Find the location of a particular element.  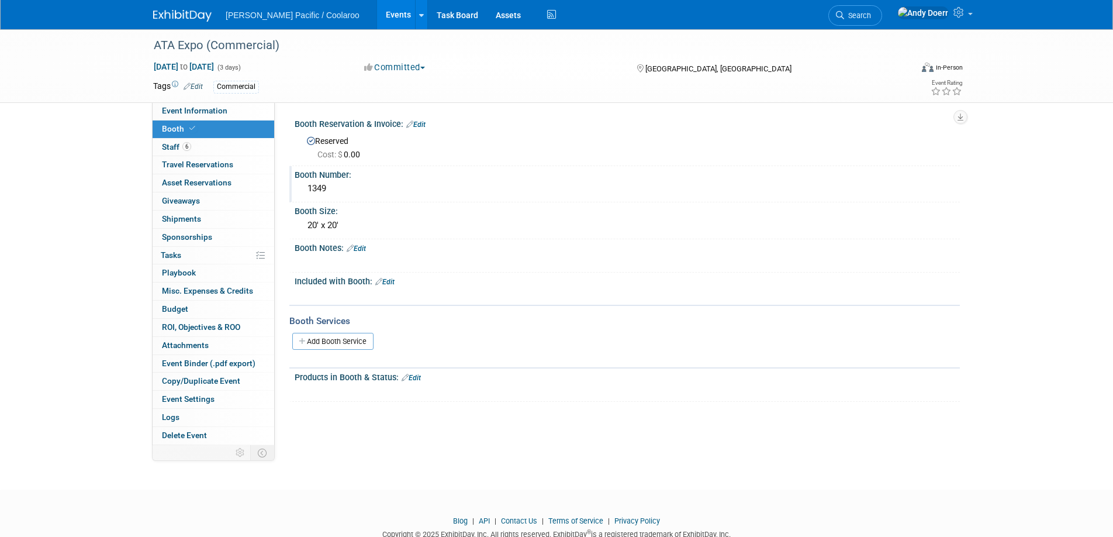

a: Contact Us is located at coordinates (519, 520).